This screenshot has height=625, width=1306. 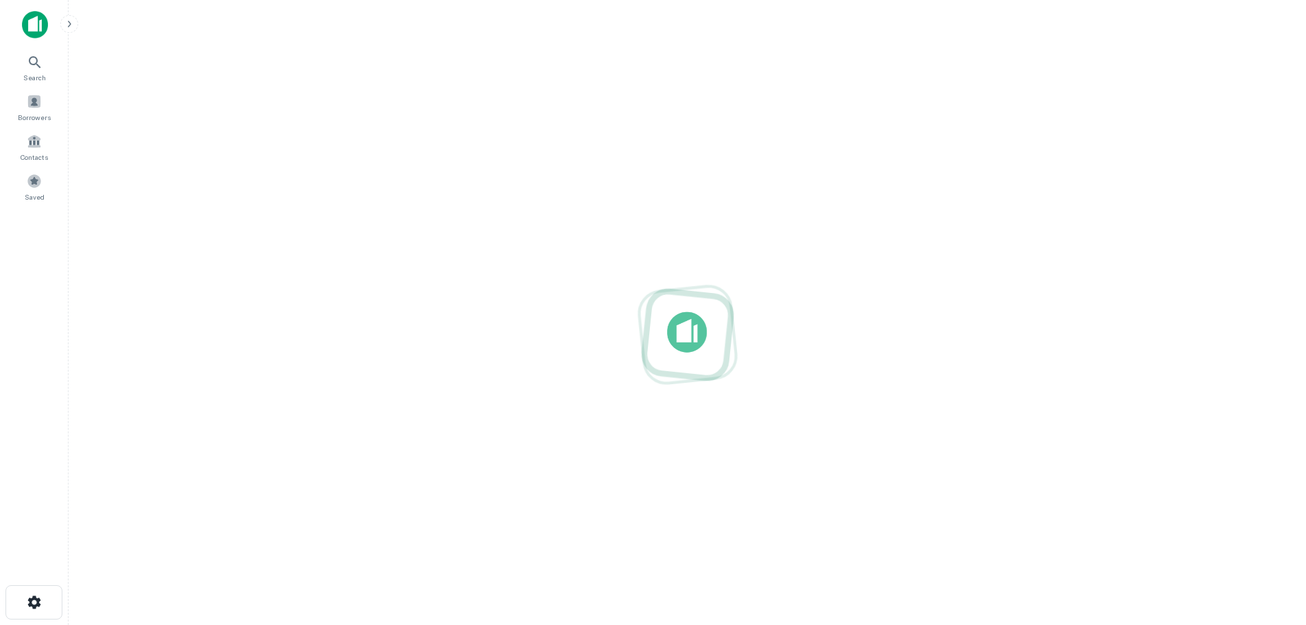 I want to click on div: Saved, so click(x=34, y=187).